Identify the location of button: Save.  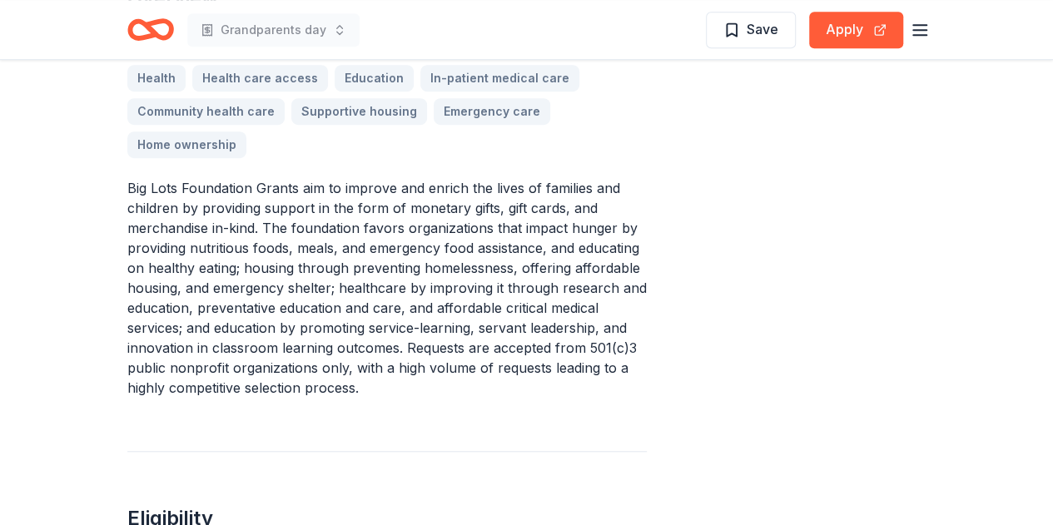
(751, 30).